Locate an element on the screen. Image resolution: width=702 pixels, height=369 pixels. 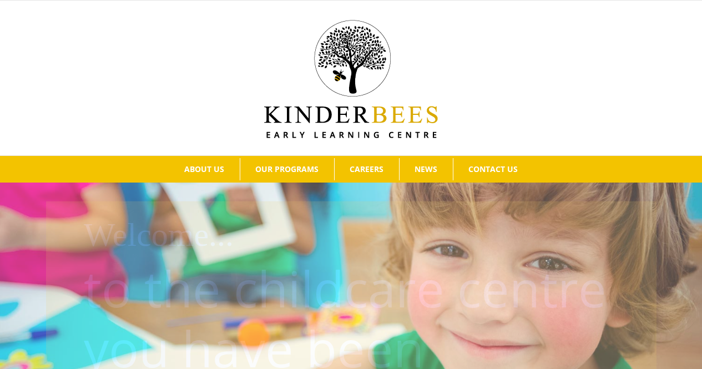
nav: Main Menu is located at coordinates (351, 169).